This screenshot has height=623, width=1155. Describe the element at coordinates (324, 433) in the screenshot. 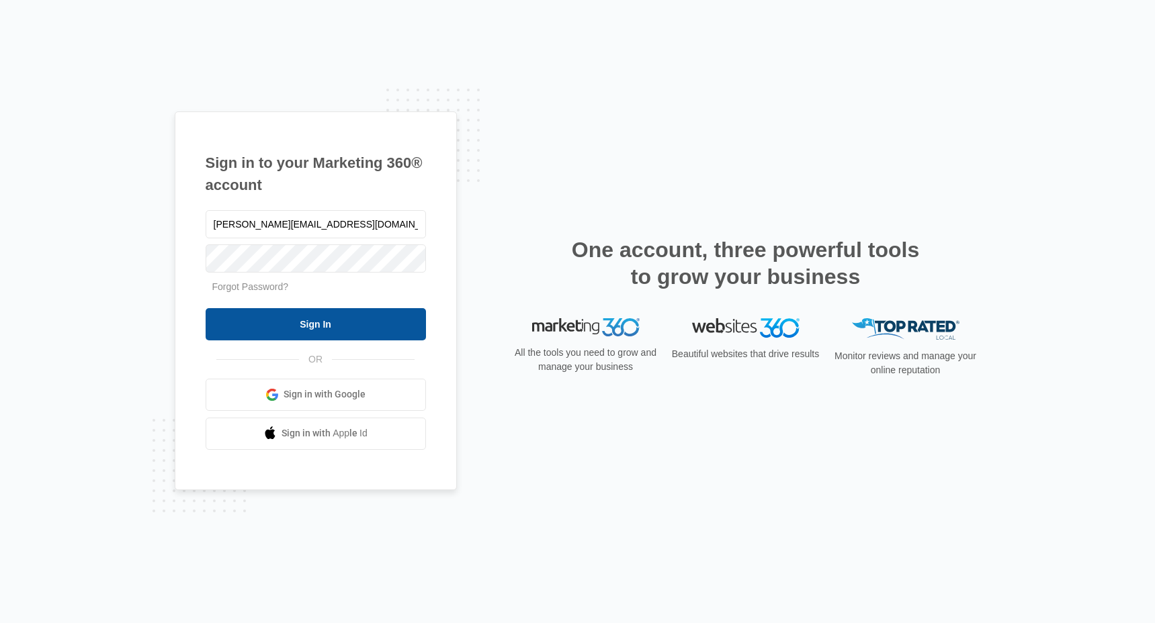

I see `span: Sign in with Apple Id` at that location.